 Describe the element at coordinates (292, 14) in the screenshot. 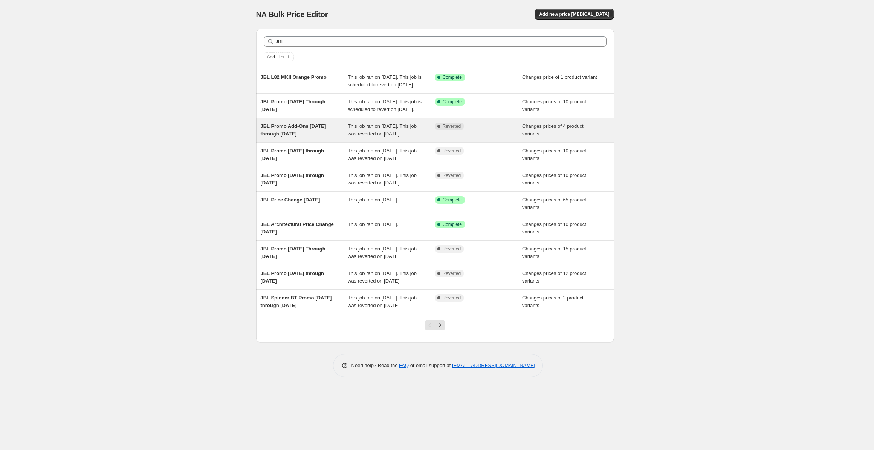

I see `span: NA Bulk Price Editor` at that location.